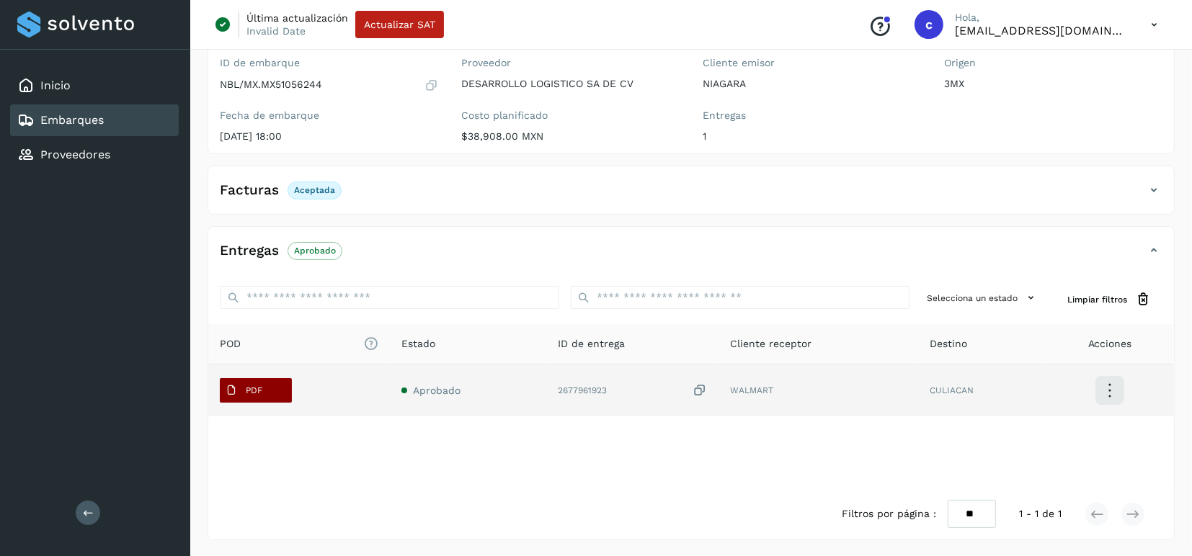  Describe the element at coordinates (256, 390) in the screenshot. I see `button: PDF` at that location.